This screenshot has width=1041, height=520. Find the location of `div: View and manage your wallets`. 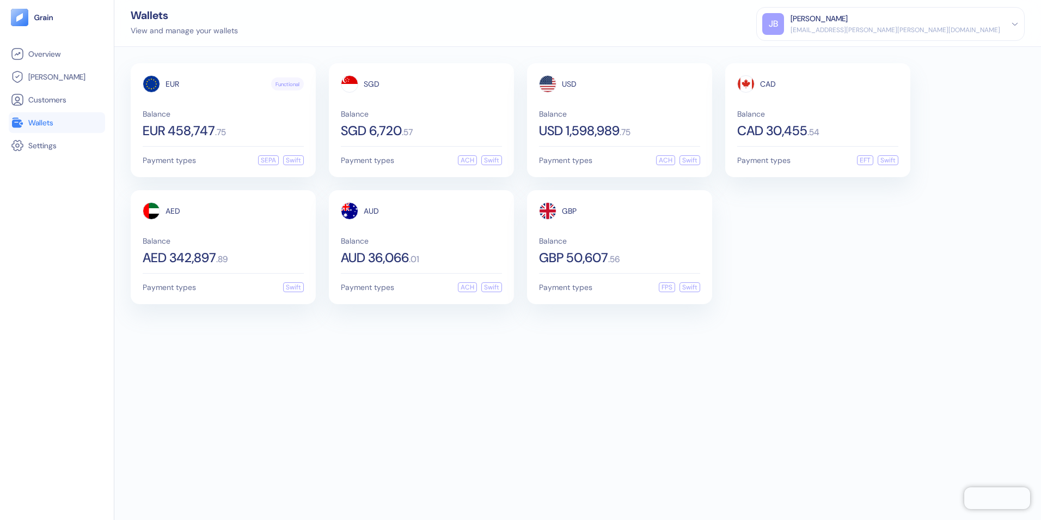

div: View and manage your wallets is located at coordinates (184, 31).